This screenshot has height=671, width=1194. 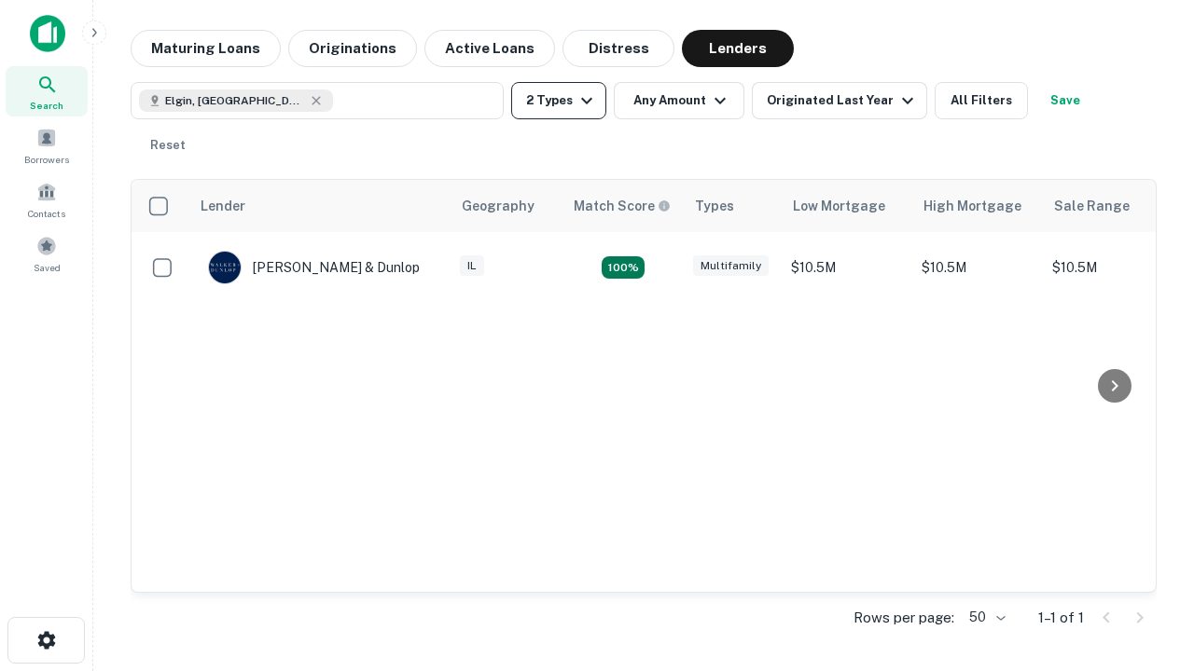 What do you see at coordinates (620, 206) in the screenshot?
I see `h6: Match Score` at bounding box center [620, 206].